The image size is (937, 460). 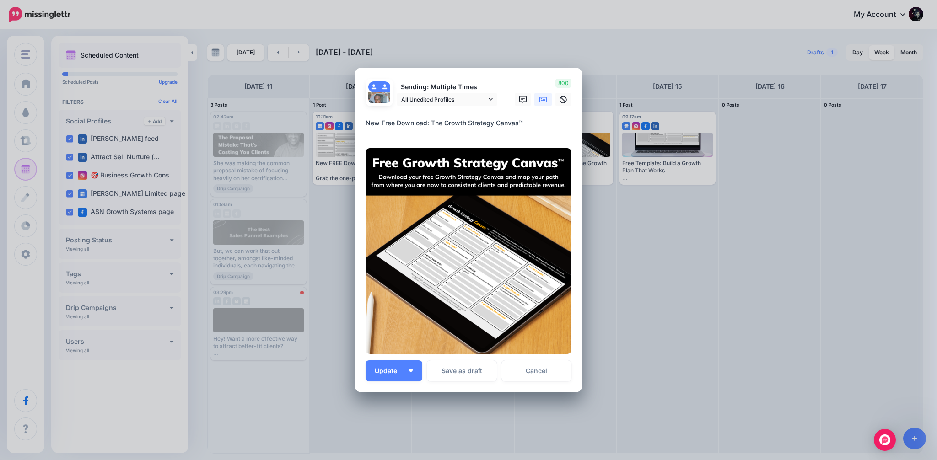 What do you see at coordinates (471, 227) in the screenshot?
I see `div: New Free Download: The Growth Strategy Canvas™ For years, I’ve used this single-page template to ...` at bounding box center [471, 227].